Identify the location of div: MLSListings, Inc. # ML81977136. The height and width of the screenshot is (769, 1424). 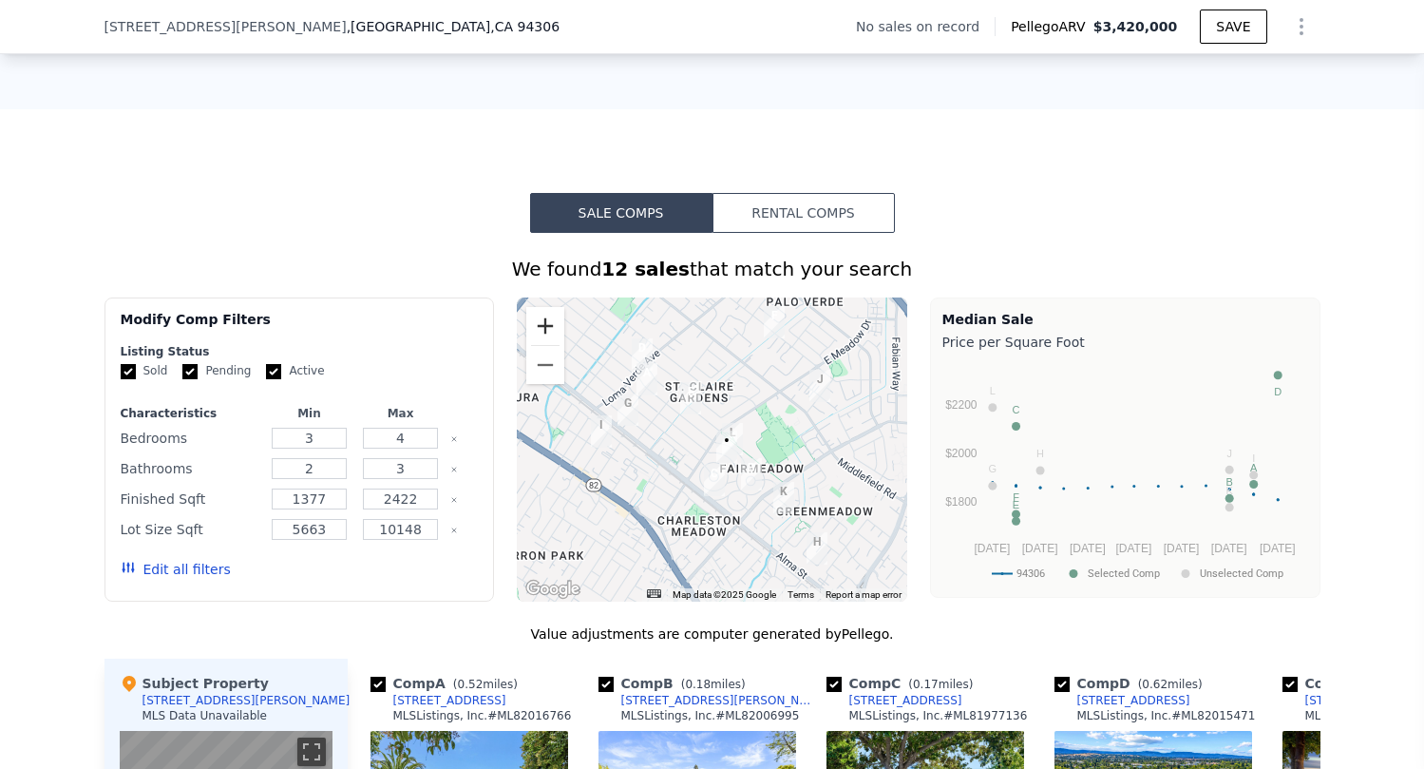
(939, 715).